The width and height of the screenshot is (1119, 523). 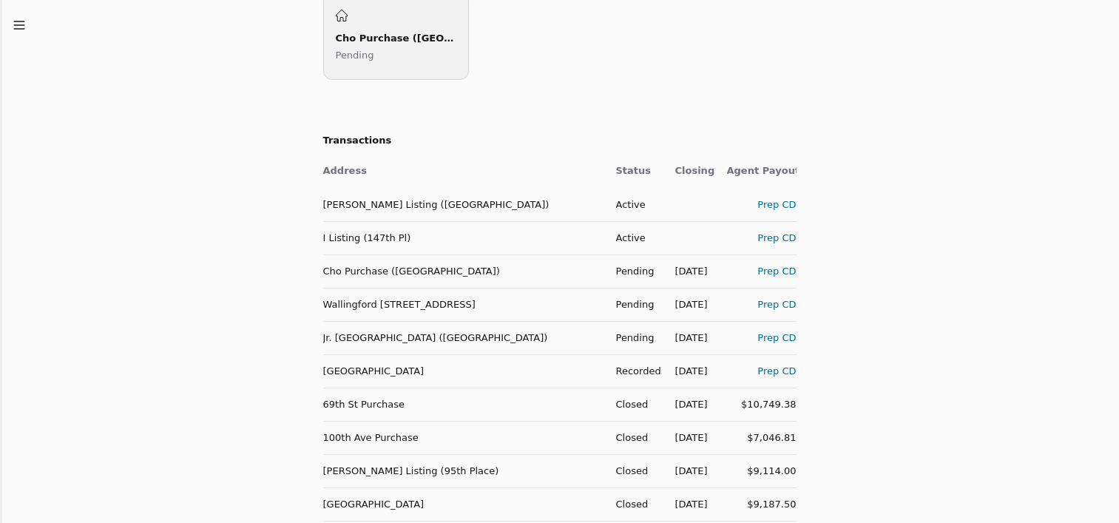 What do you see at coordinates (560, 141) in the screenshot?
I see `h2: Transactions` at bounding box center [560, 141].